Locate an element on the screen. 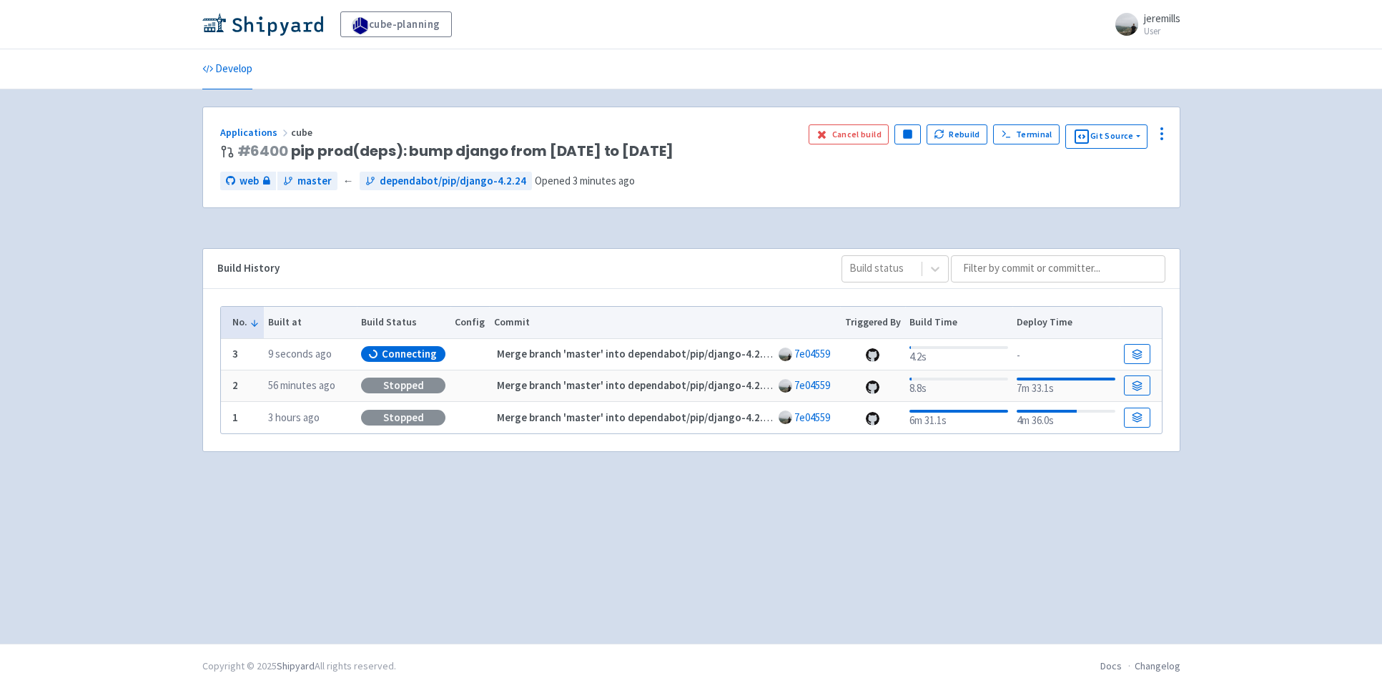 This screenshot has height=688, width=1382. div: 7m 33.1s is located at coordinates (1065, 385).